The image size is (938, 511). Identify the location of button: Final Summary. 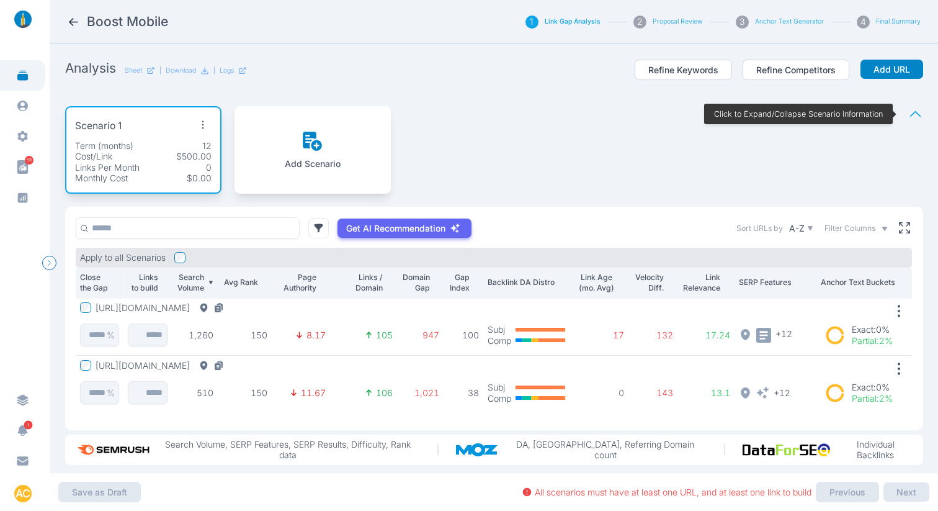
(898, 22).